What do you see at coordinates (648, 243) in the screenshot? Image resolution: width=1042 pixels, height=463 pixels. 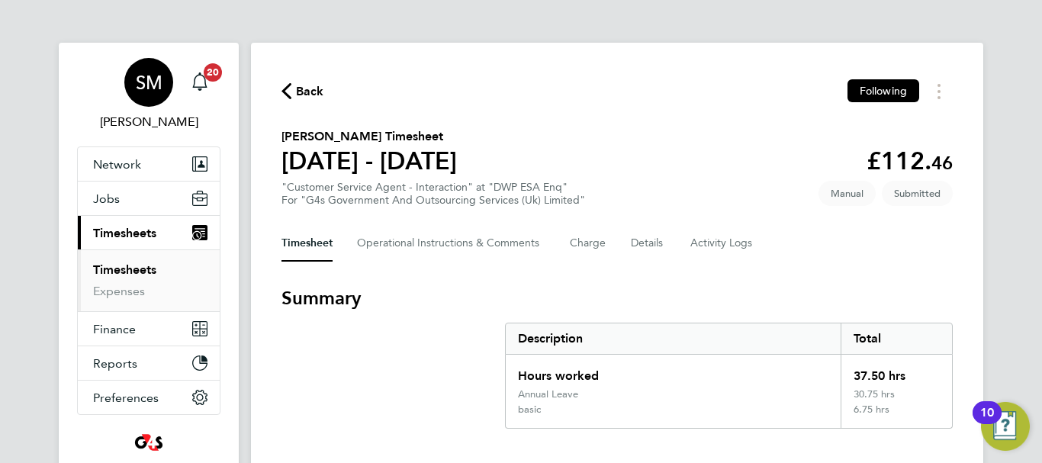 I see `button: Details` at bounding box center [648, 243].